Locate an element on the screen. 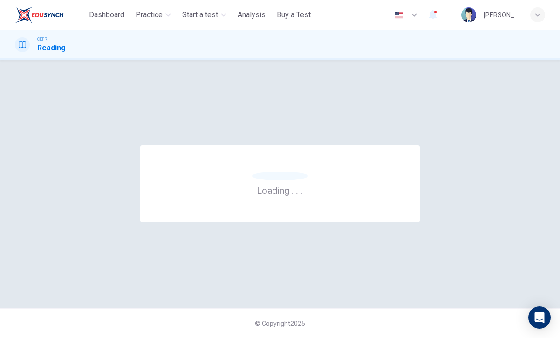  span: Dashboard is located at coordinates (107, 15).